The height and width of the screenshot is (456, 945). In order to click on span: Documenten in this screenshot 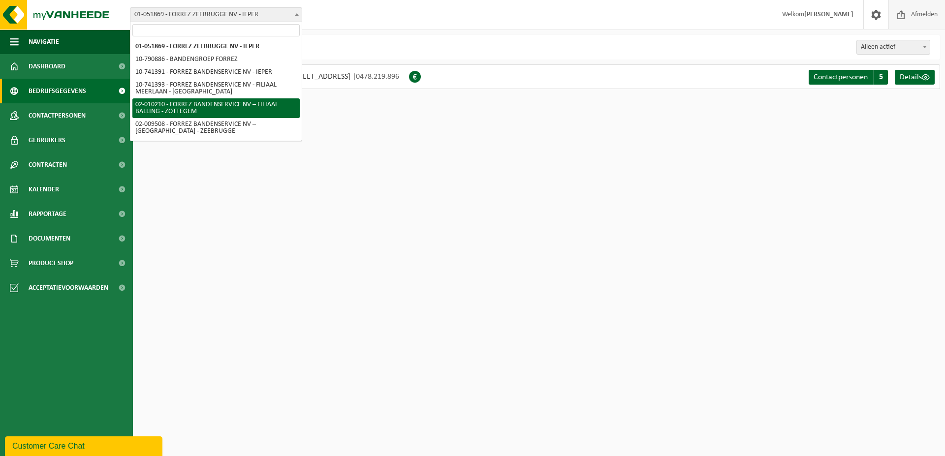, I will do `click(49, 239)`.